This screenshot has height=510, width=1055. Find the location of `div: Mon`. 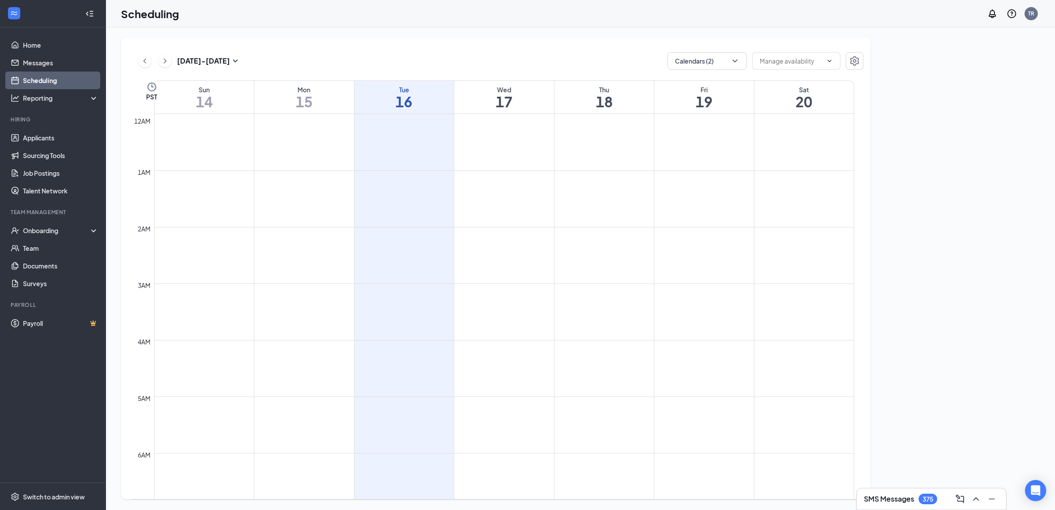

div: Mon is located at coordinates (304, 90).